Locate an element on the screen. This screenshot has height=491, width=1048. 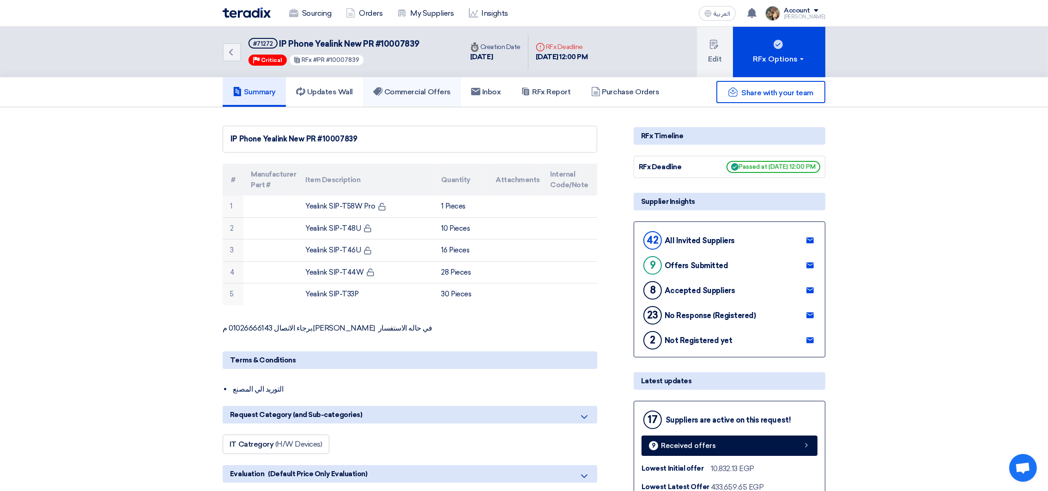
div: Creation Date is located at coordinates (495, 47).